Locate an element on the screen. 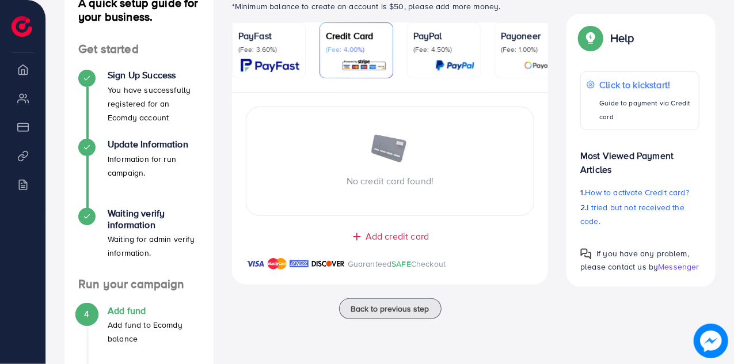  p: Credit Card is located at coordinates (356, 36).